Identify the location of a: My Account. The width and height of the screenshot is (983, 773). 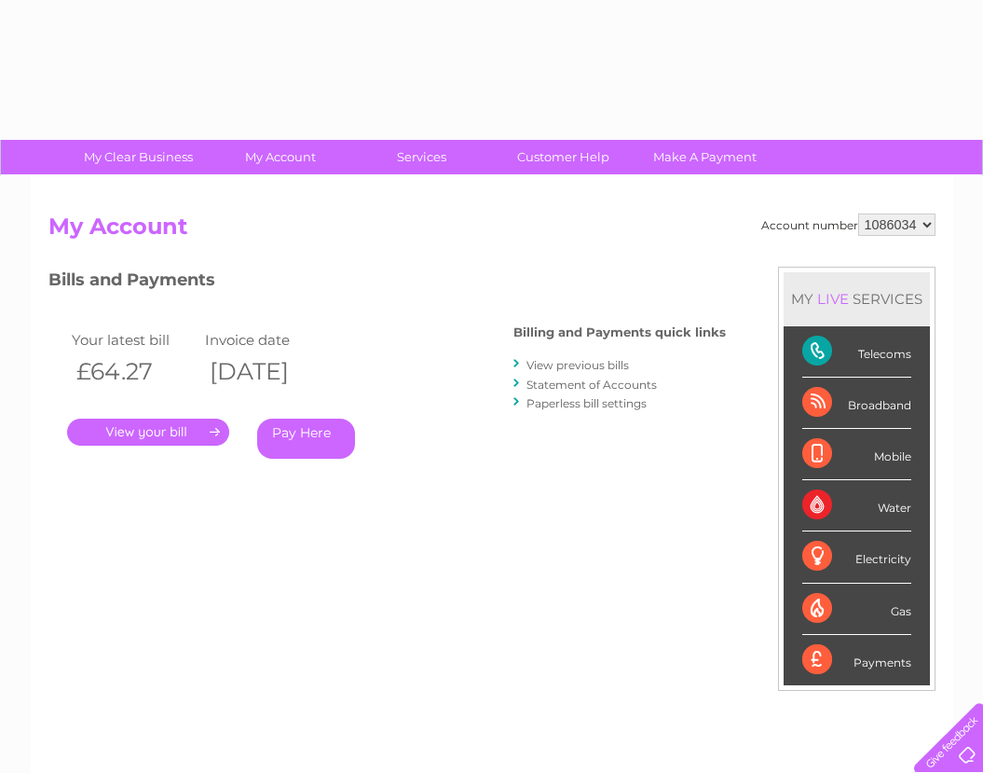
(280, 157).